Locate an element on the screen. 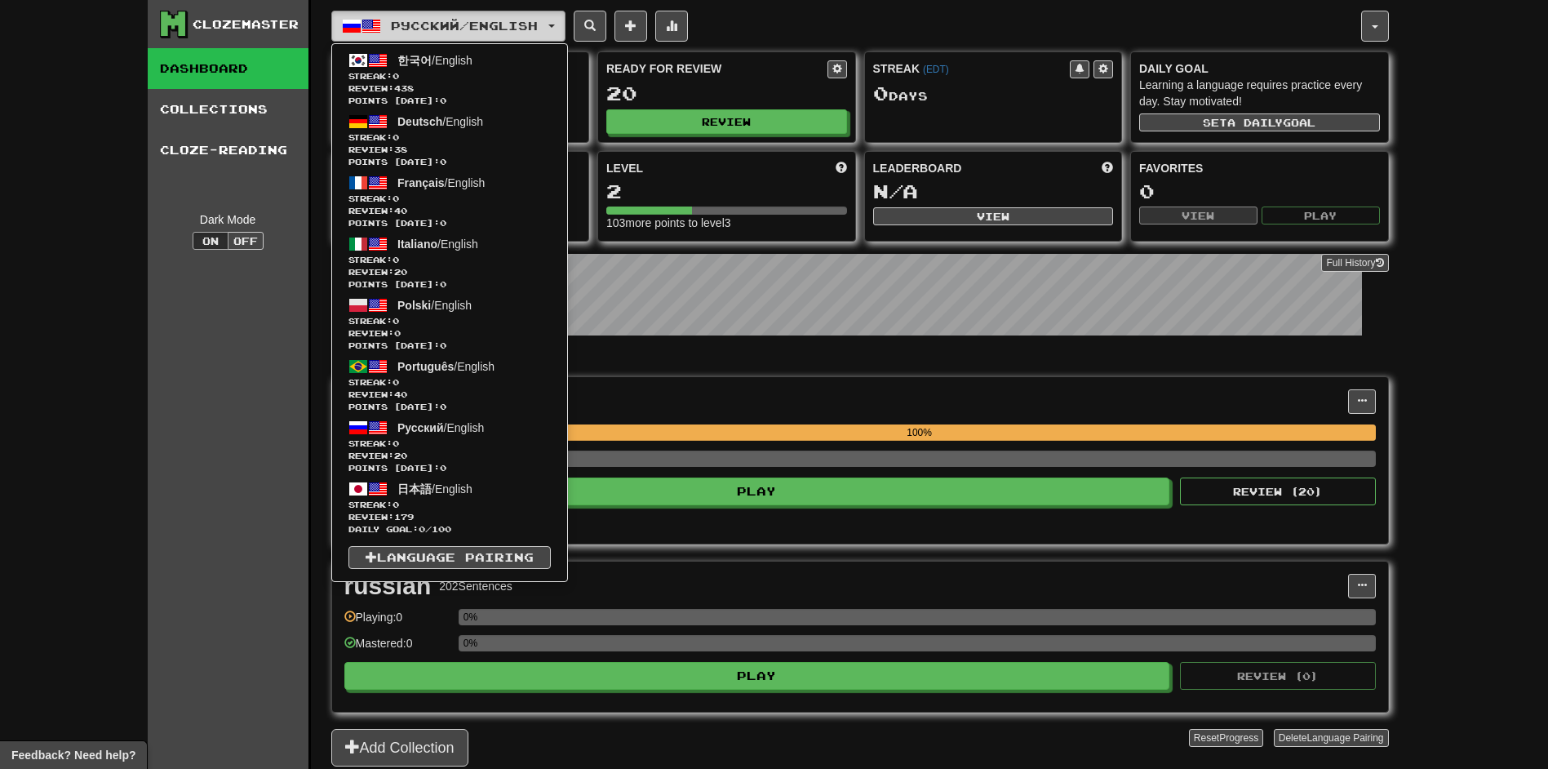  div: Ready for Review is located at coordinates (717, 69).